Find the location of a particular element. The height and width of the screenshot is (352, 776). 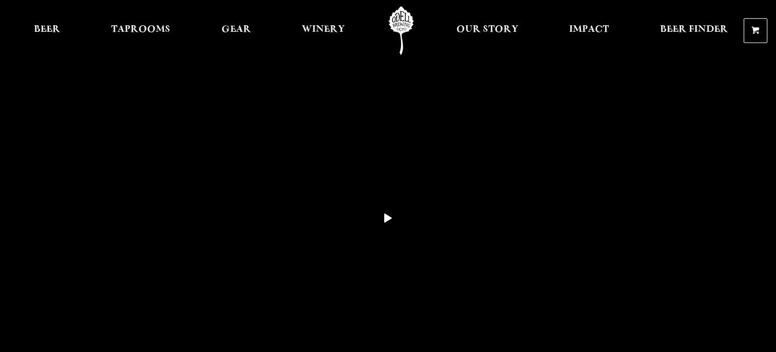

span: Our Story is located at coordinates (487, 30).